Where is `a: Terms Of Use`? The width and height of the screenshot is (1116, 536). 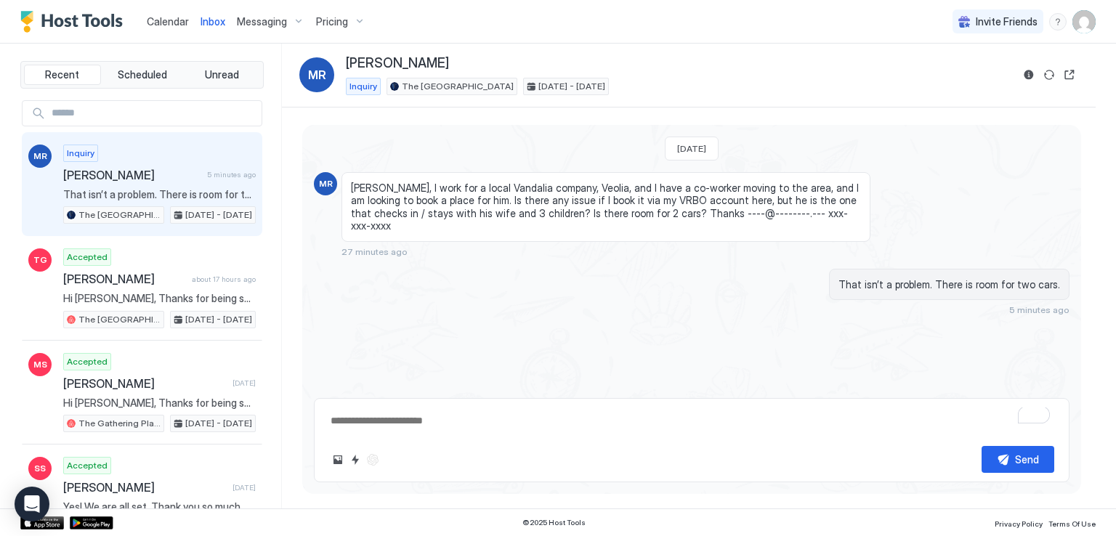 a: Terms Of Use is located at coordinates (1071, 522).